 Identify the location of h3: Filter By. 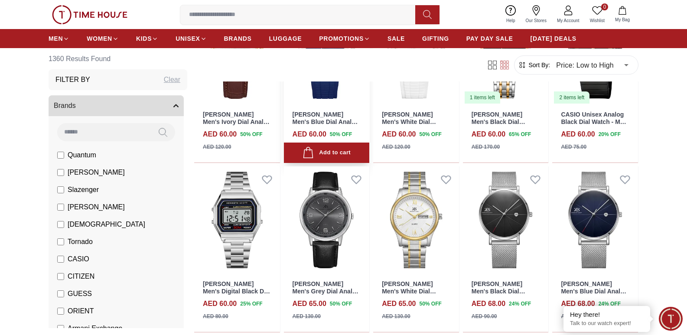
(73, 80).